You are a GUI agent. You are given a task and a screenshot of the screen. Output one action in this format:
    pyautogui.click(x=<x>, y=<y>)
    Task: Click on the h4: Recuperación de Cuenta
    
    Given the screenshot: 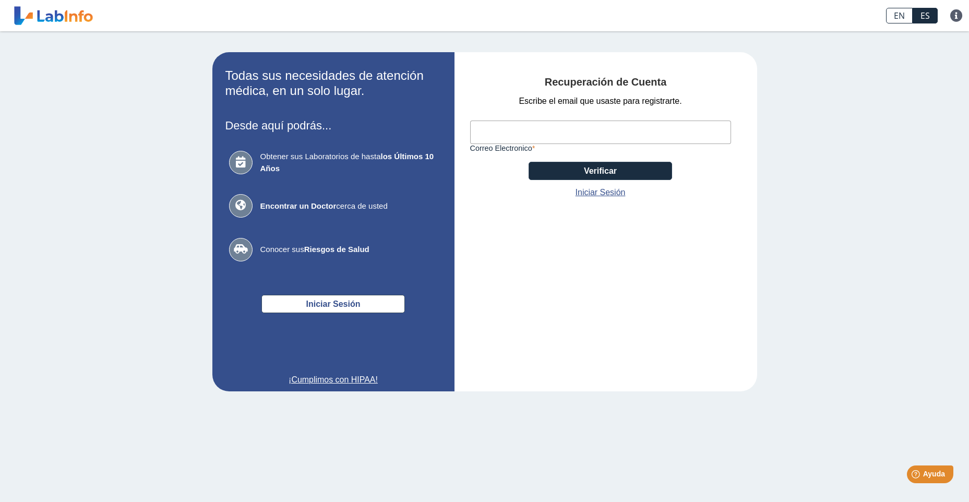 What is the action you would take?
    pyautogui.click(x=606, y=82)
    